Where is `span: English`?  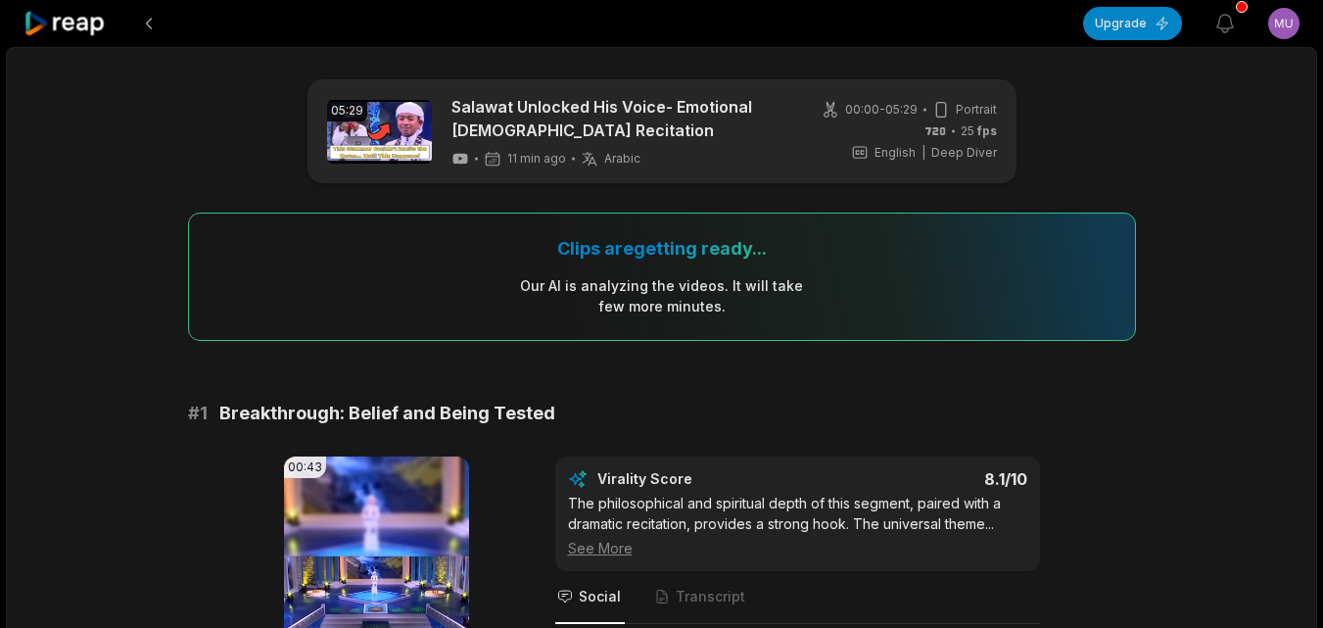 span: English is located at coordinates (895, 153).